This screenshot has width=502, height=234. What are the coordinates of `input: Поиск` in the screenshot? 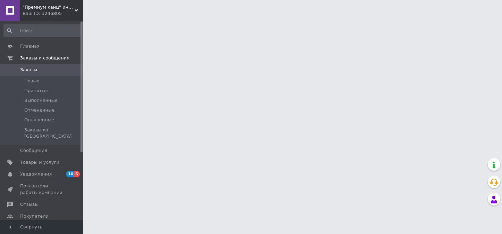 It's located at (42, 31).